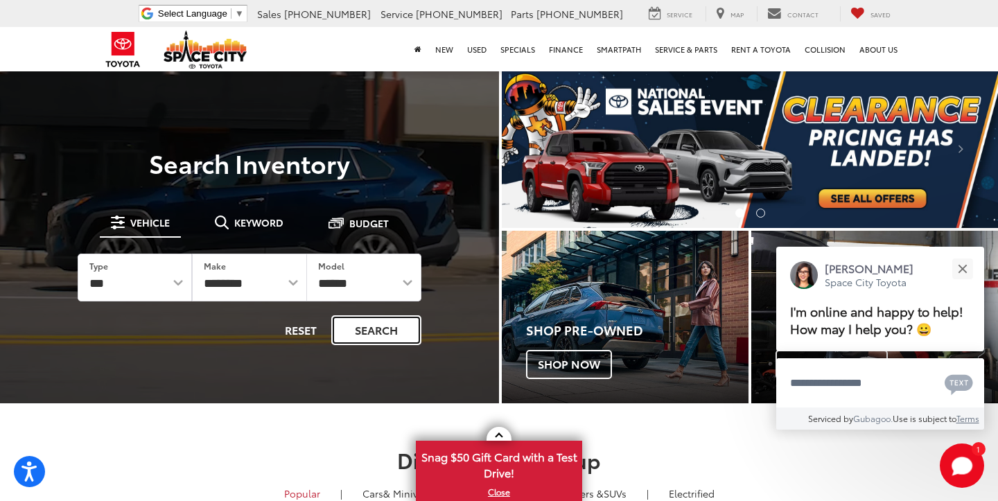  What do you see at coordinates (869, 282) in the screenshot?
I see `p: Space City Toyota` at bounding box center [869, 282].